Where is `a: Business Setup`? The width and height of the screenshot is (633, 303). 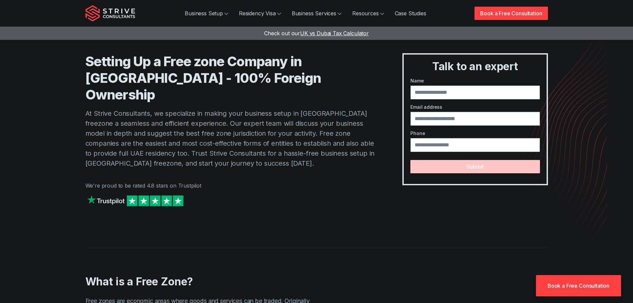
a: Business Setup is located at coordinates (206, 13).